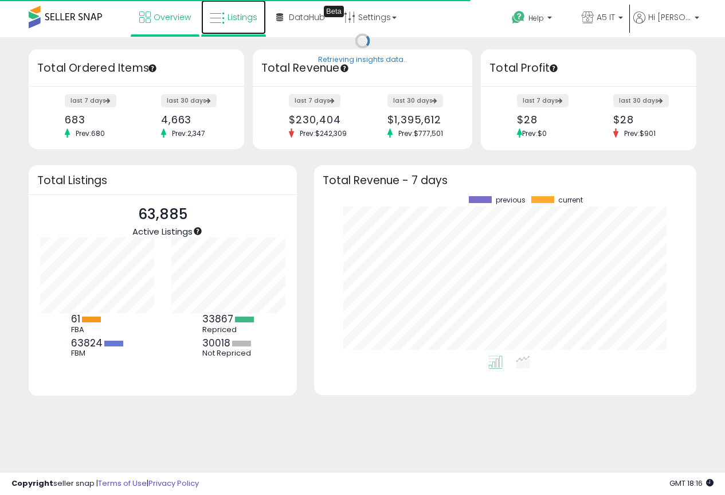 The width and height of the screenshot is (725, 495). Describe the element at coordinates (511, 200) in the screenshot. I see `span: previous` at that location.